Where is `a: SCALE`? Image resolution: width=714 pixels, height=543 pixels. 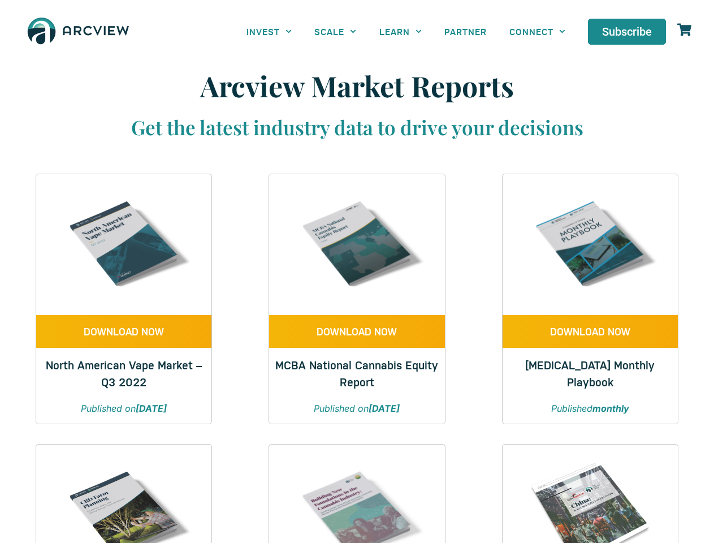 a: SCALE is located at coordinates (335, 31).